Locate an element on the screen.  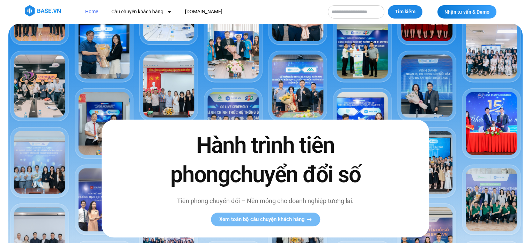
a: Xem toàn bộ câu chuyện khách hàng is located at coordinates (265, 219).